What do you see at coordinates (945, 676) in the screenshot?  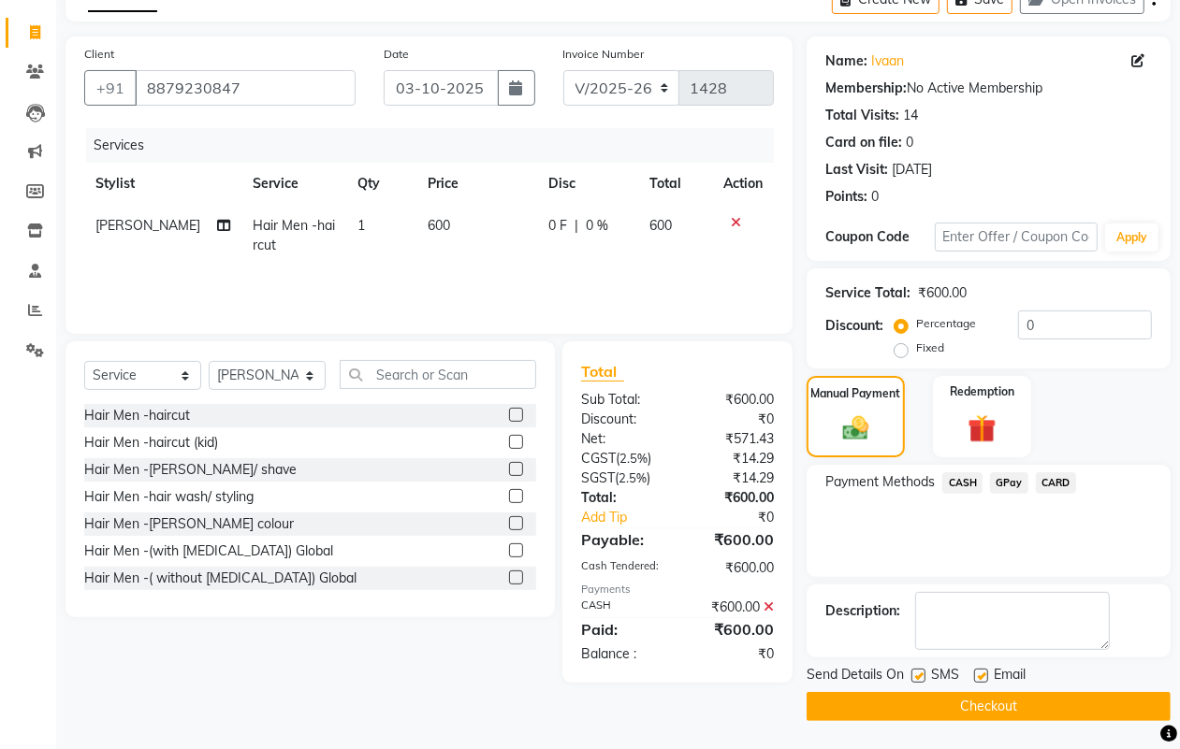 I see `span: SMS` at bounding box center [945, 676].